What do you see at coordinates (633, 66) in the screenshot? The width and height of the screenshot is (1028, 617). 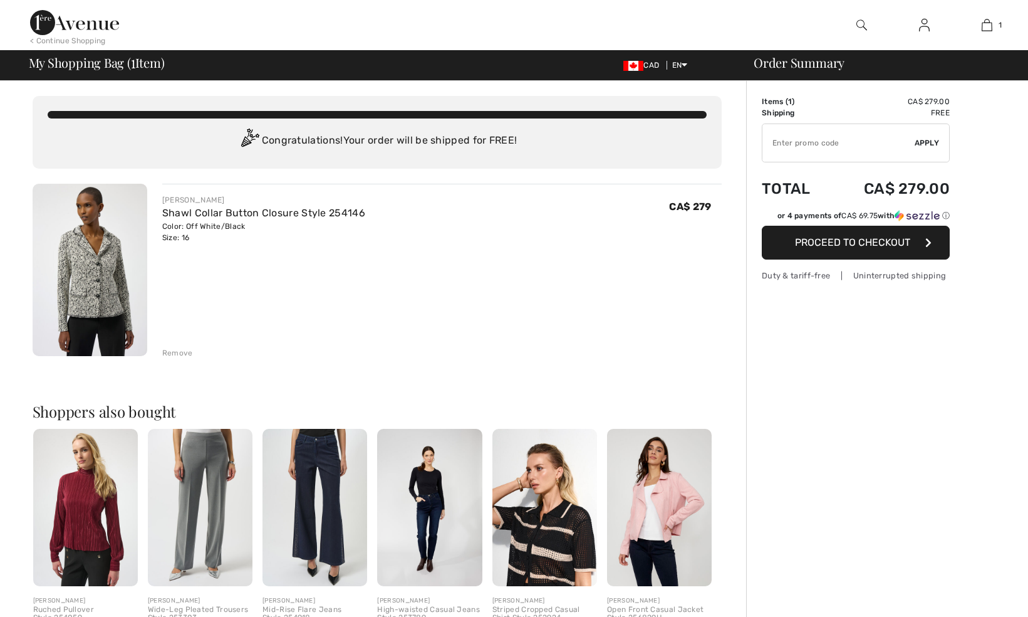 I see `img: Canadian Dollar` at bounding box center [633, 66].